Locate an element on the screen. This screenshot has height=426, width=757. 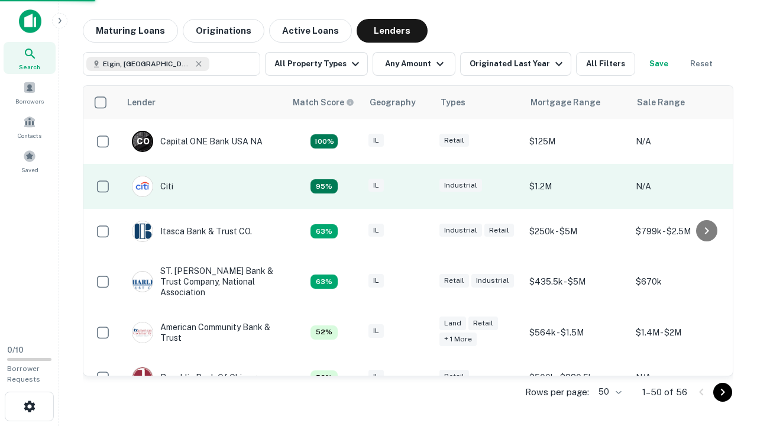
div: 50 is located at coordinates (609, 391).